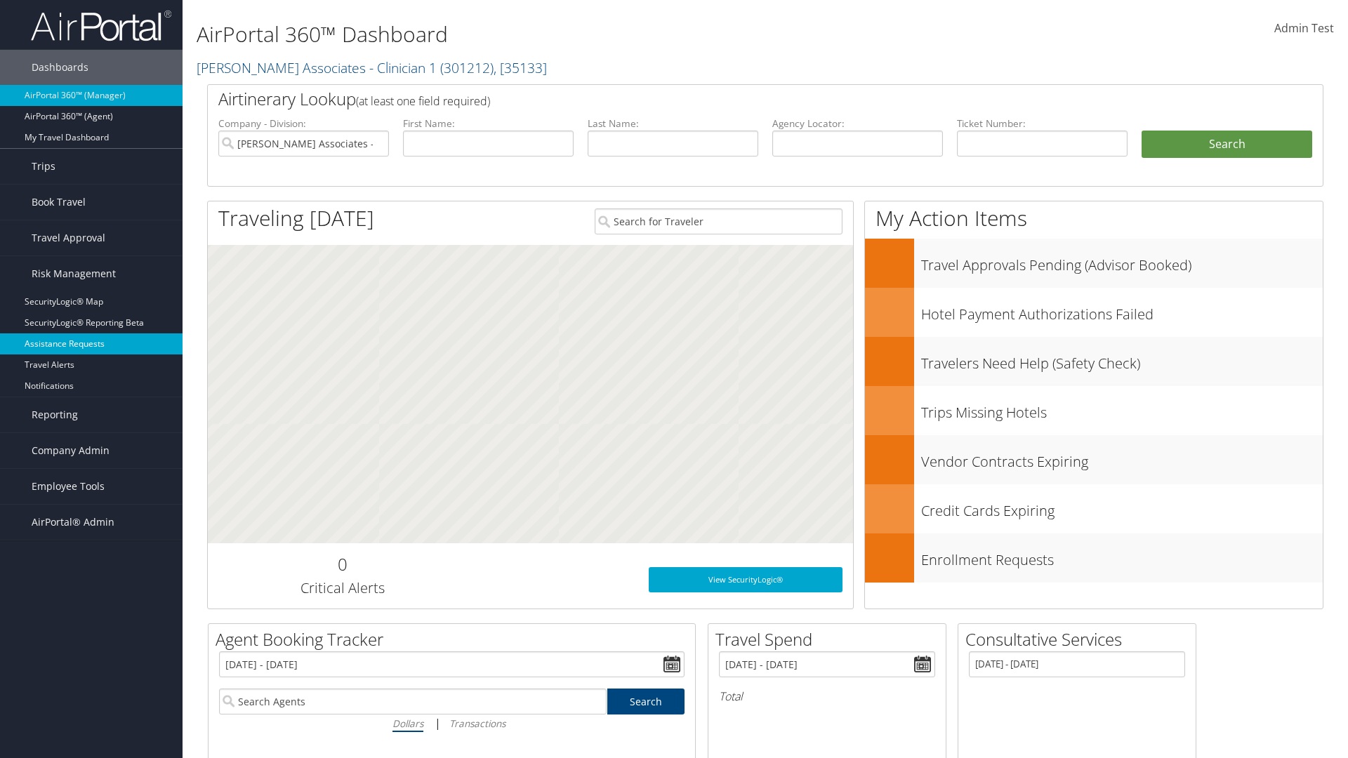 This screenshot has width=1348, height=758. I want to click on span: Employee Tools, so click(68, 486).